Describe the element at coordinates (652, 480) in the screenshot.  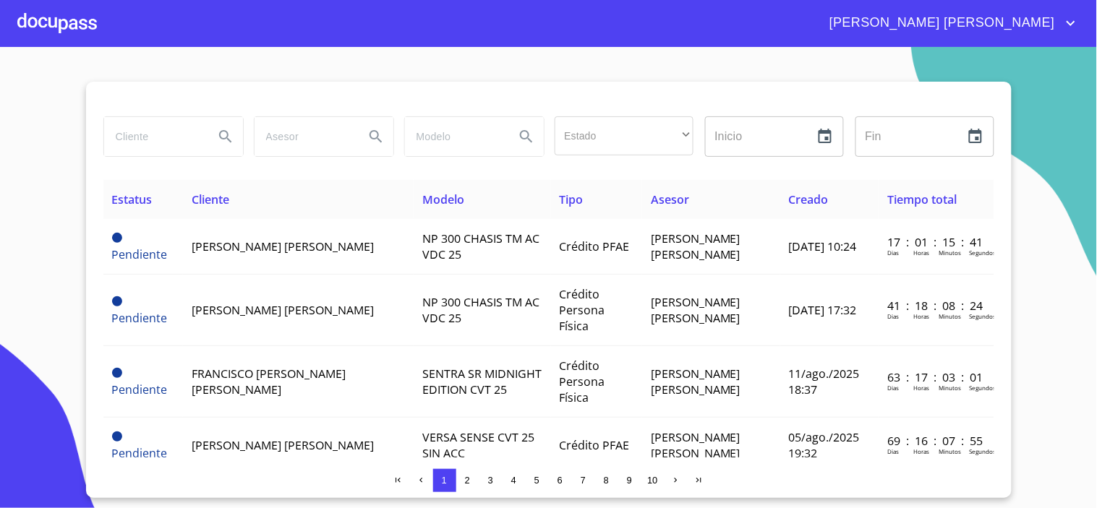
I see `span: 10` at that location.